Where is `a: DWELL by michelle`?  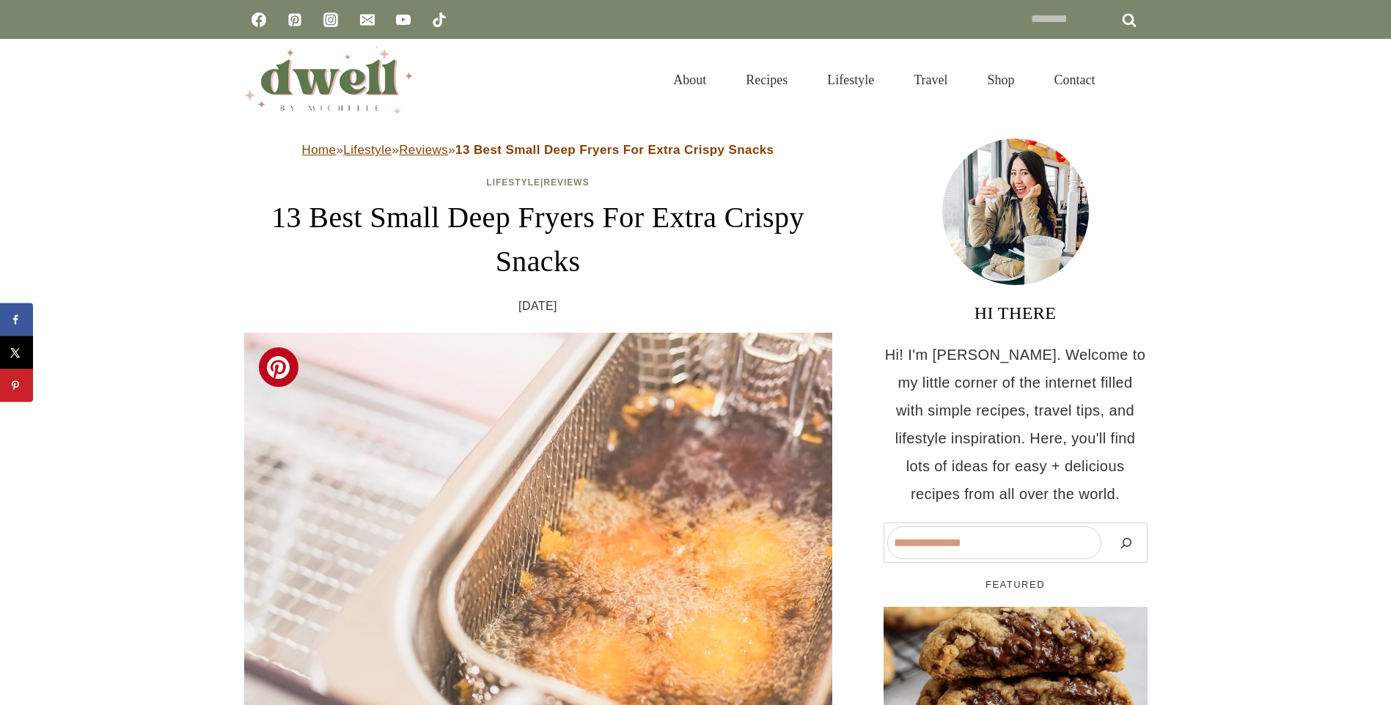
a: DWELL by michelle is located at coordinates (328, 80).